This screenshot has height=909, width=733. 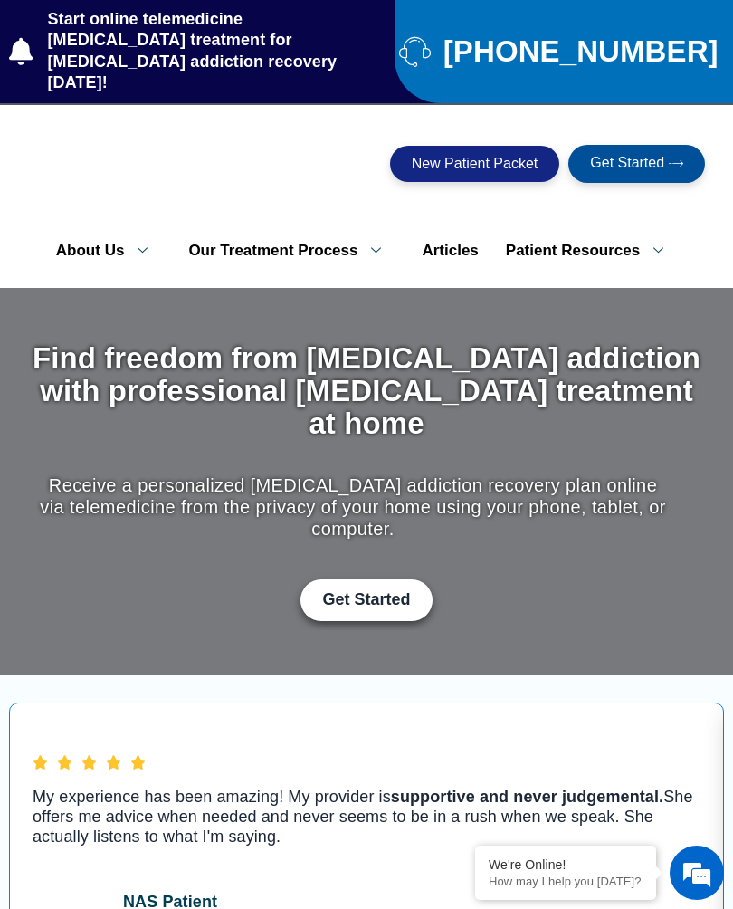 I want to click on b: supportive and never judgemental., so click(x=527, y=796).